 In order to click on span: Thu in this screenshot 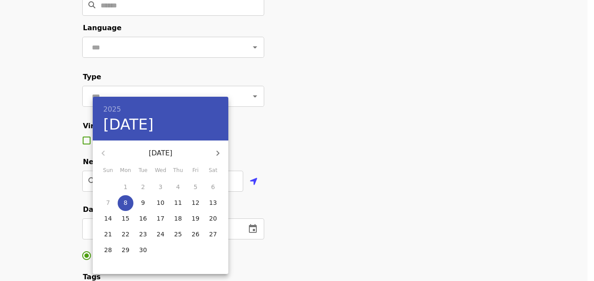, I will do `click(178, 171)`.